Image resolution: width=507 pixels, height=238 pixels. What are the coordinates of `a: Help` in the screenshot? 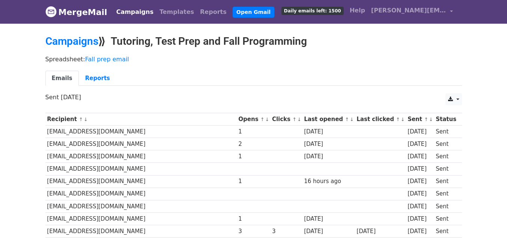 It's located at (357, 11).